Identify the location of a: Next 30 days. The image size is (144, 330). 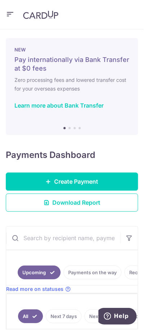
(104, 316).